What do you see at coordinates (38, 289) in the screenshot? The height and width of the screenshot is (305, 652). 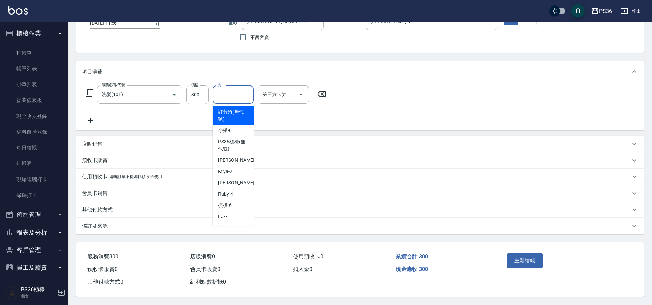 I see `h5: PS36櫃檯` at bounding box center [38, 289].